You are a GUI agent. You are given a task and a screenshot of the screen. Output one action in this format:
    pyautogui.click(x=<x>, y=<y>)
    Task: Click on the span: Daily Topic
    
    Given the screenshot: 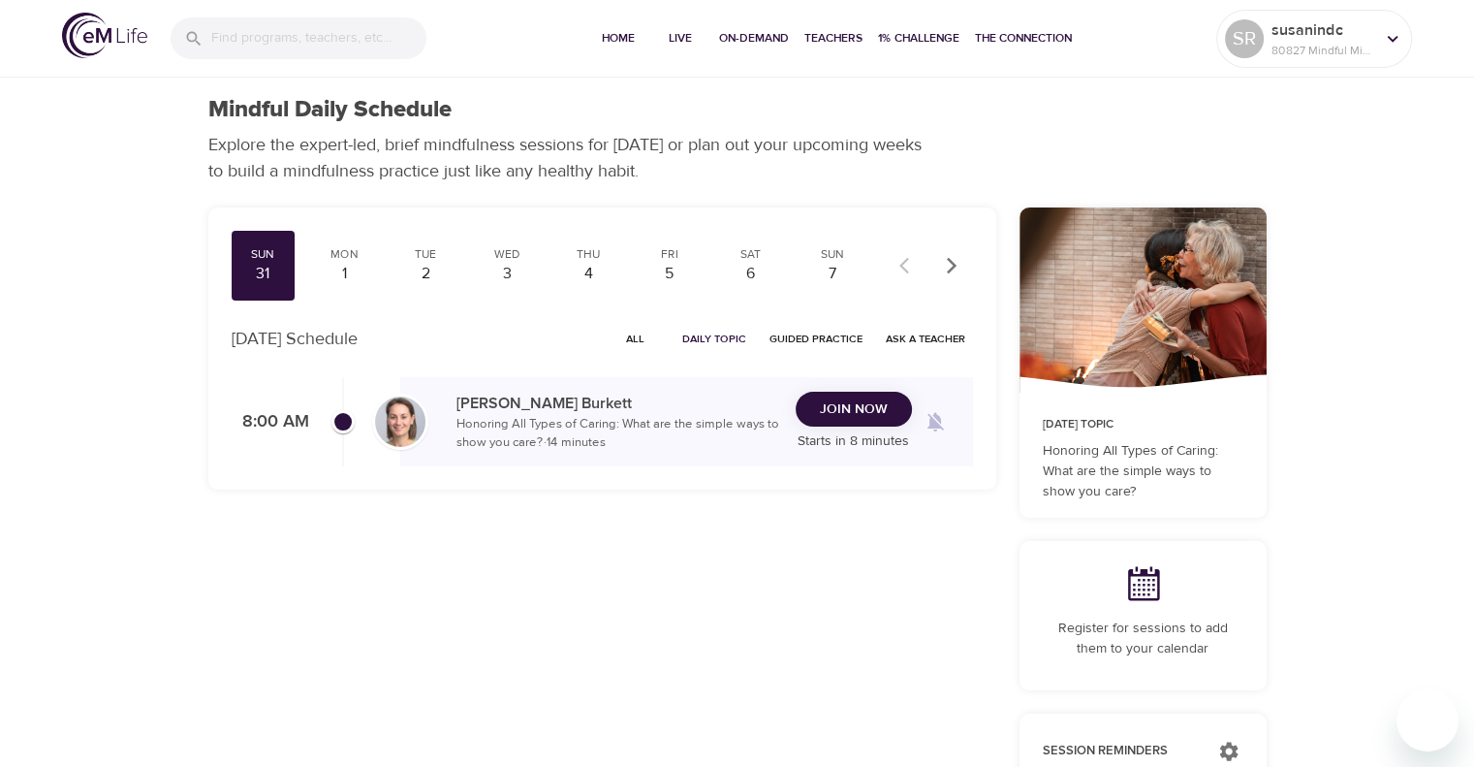 What is the action you would take?
    pyautogui.click(x=714, y=338)
    